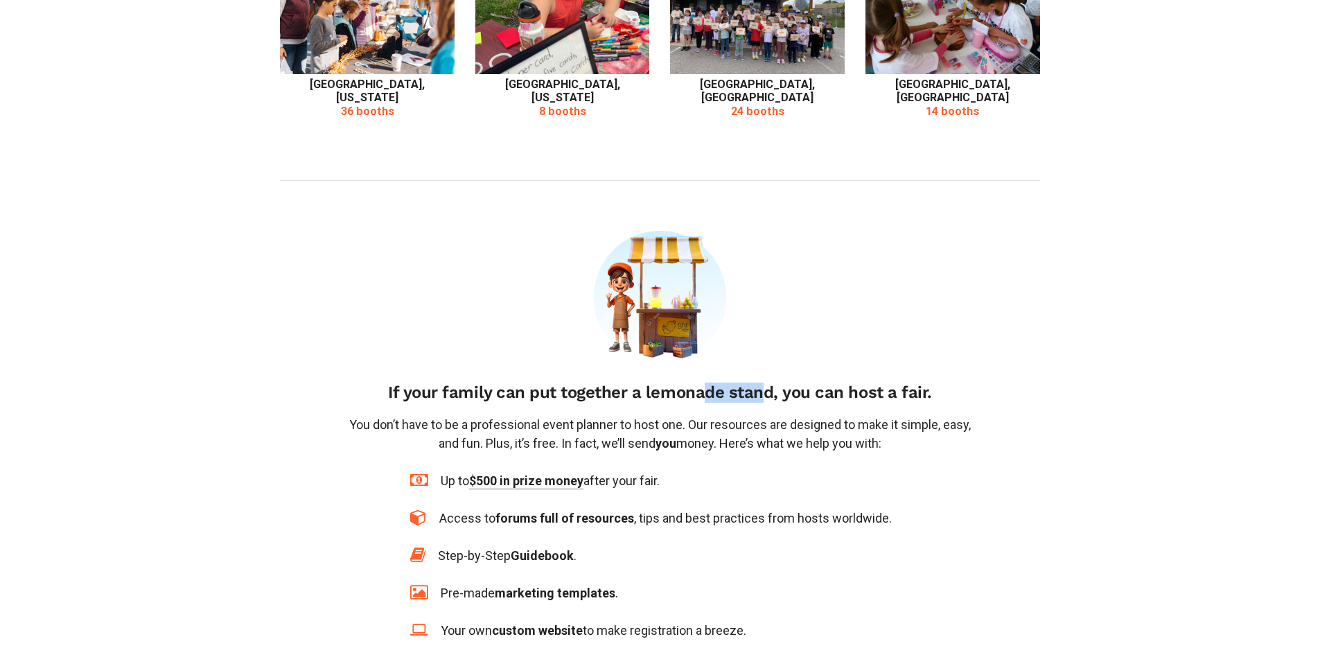 Image resolution: width=1320 pixels, height=664 pixels. I want to click on img: 0-d9c7337e5939766b5bd83be7aff25bd29fdf7b076bbb7defacbb3d475400110f.png, so click(660, 297).